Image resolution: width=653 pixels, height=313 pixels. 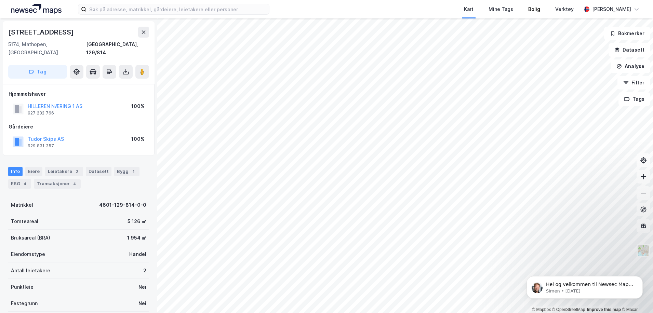 I want to click on a: Mapbox, so click(x=541, y=310).